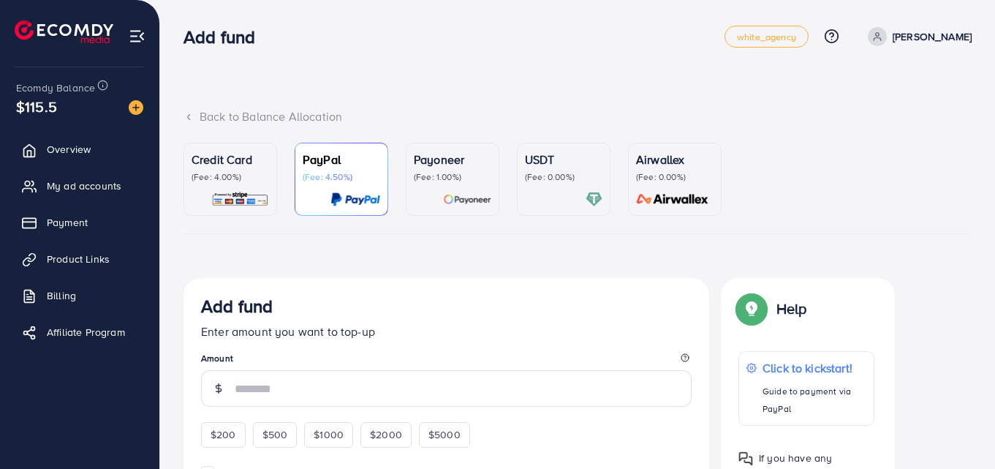 This screenshot has width=995, height=469. What do you see at coordinates (230, 177) in the screenshot?
I see `p: (Fee: 4.00%)` at bounding box center [230, 177].